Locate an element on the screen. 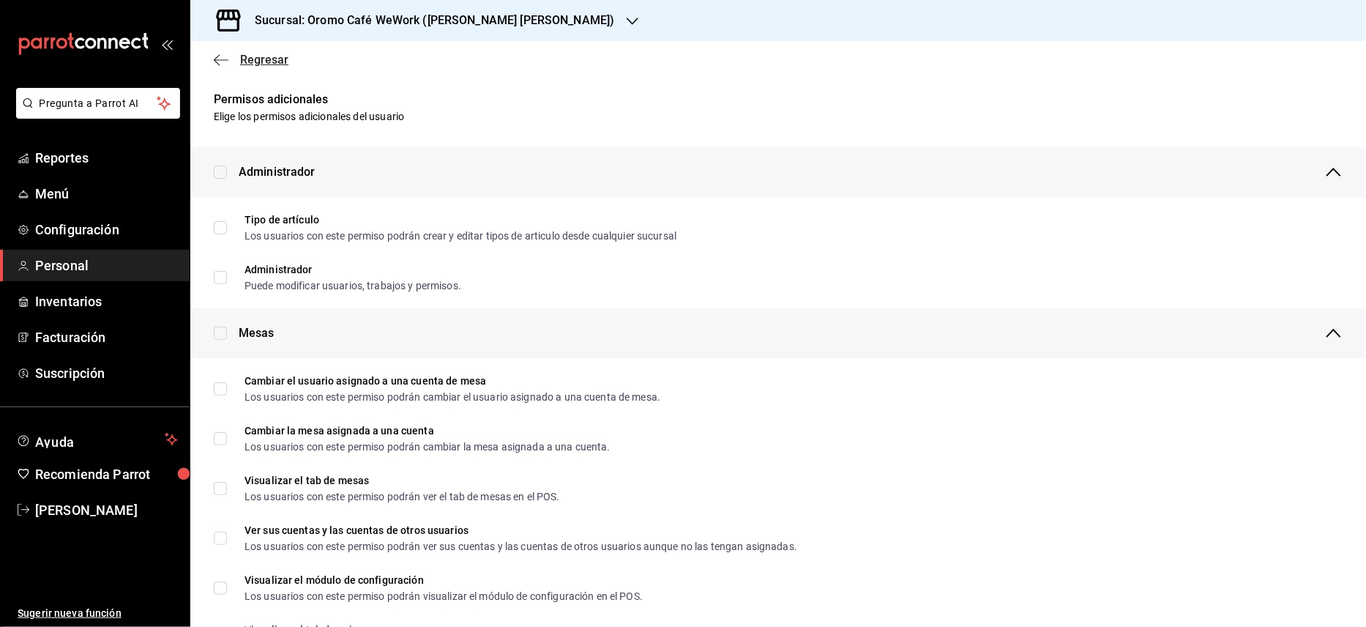 This screenshot has height=627, width=1366. span: Sugerir nueva función is located at coordinates (97, 613).